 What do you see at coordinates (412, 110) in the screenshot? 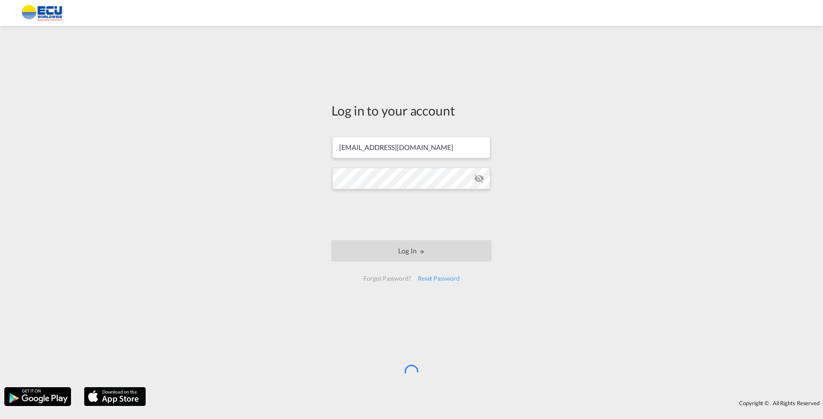
I see `div: Log in to your account` at bounding box center [412, 110].